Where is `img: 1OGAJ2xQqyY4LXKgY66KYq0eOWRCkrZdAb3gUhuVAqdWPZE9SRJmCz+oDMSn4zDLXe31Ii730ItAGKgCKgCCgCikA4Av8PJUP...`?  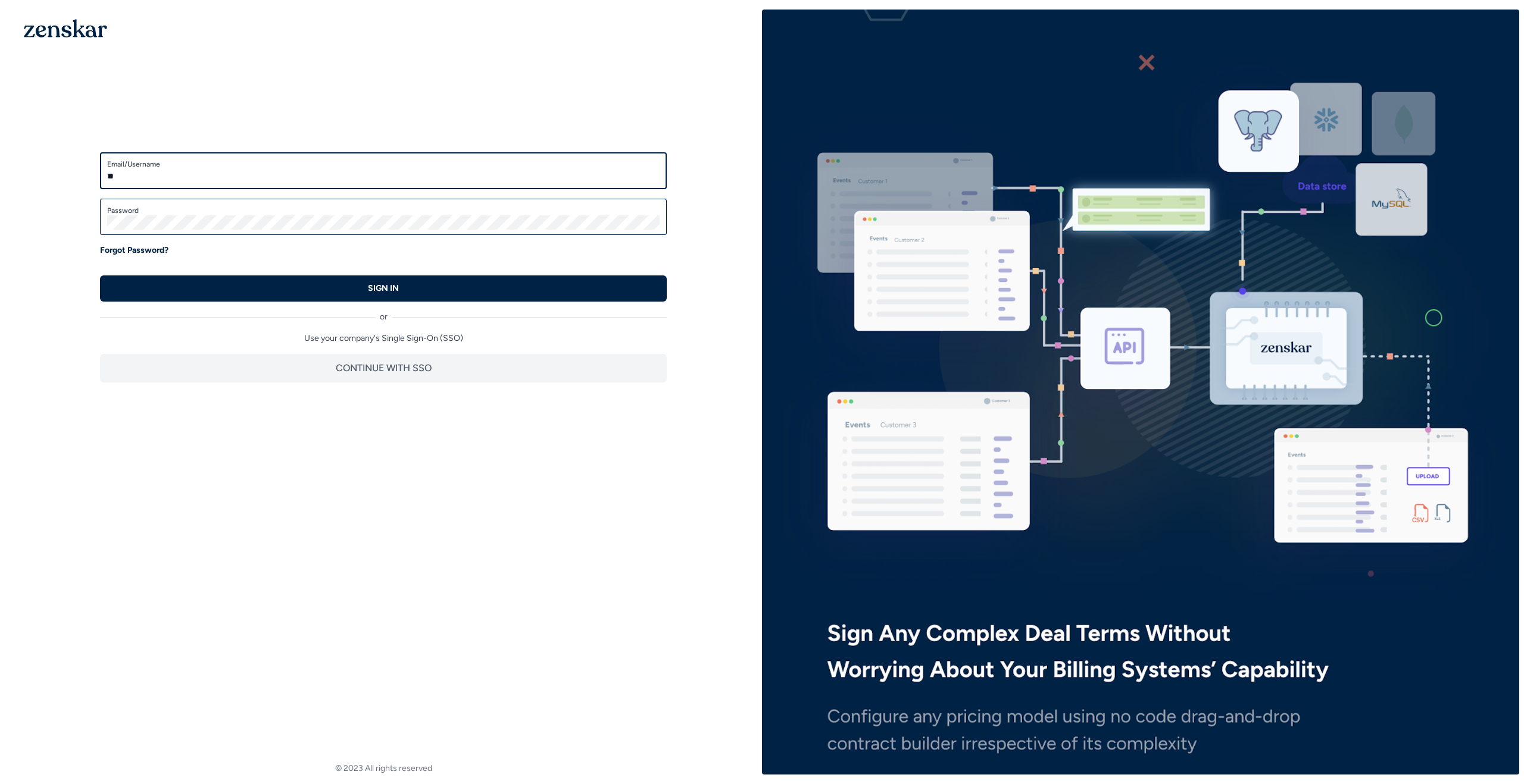
img: 1OGAJ2xQqyY4LXKgY66KYq0eOWRCkrZdAb3gUhuVAqdWPZE9SRJmCz+oDMSn4zDLXe31Ii730ItAGKgCKgCCgCikA4Av8PJUP... is located at coordinates (65, 28).